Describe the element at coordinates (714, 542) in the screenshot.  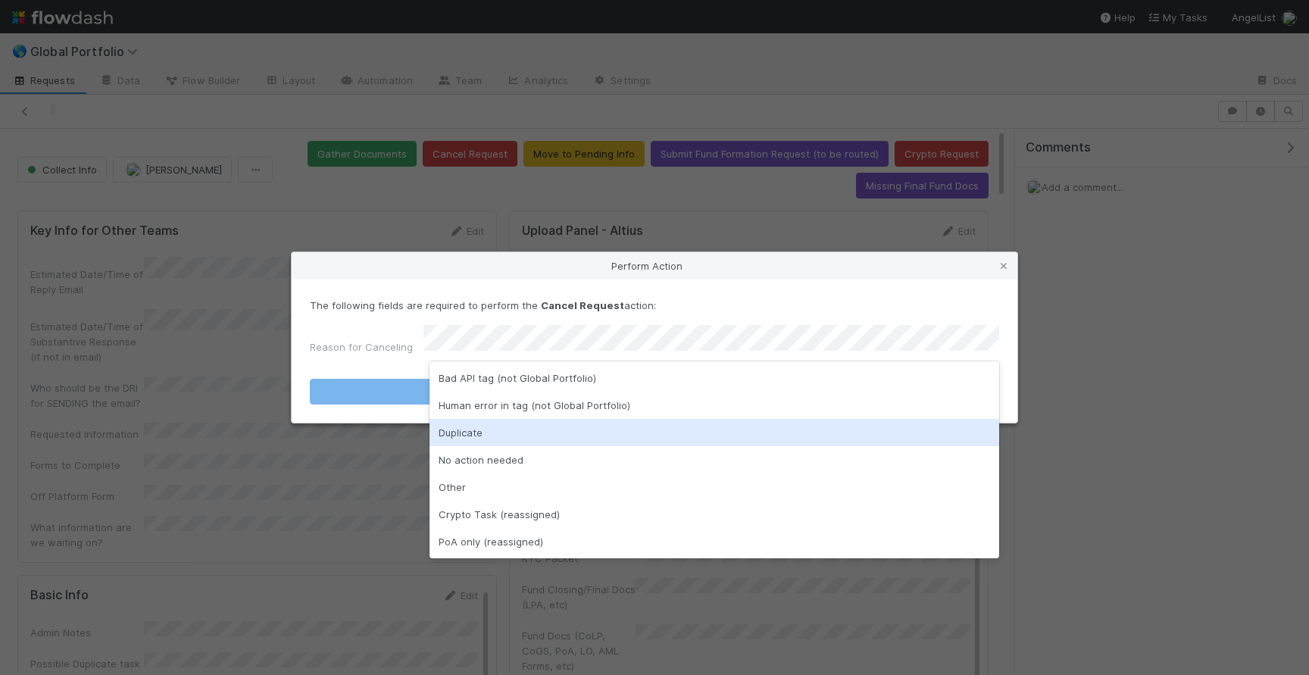
I see `div: PoA only (reassigned)` at that location.